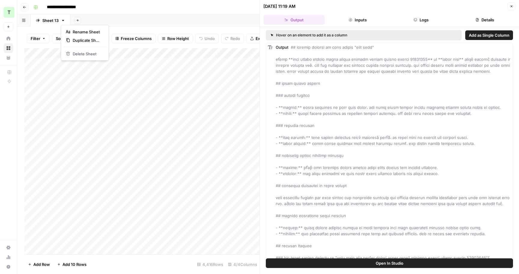  I want to click on span: Open In Studio, so click(390, 263).